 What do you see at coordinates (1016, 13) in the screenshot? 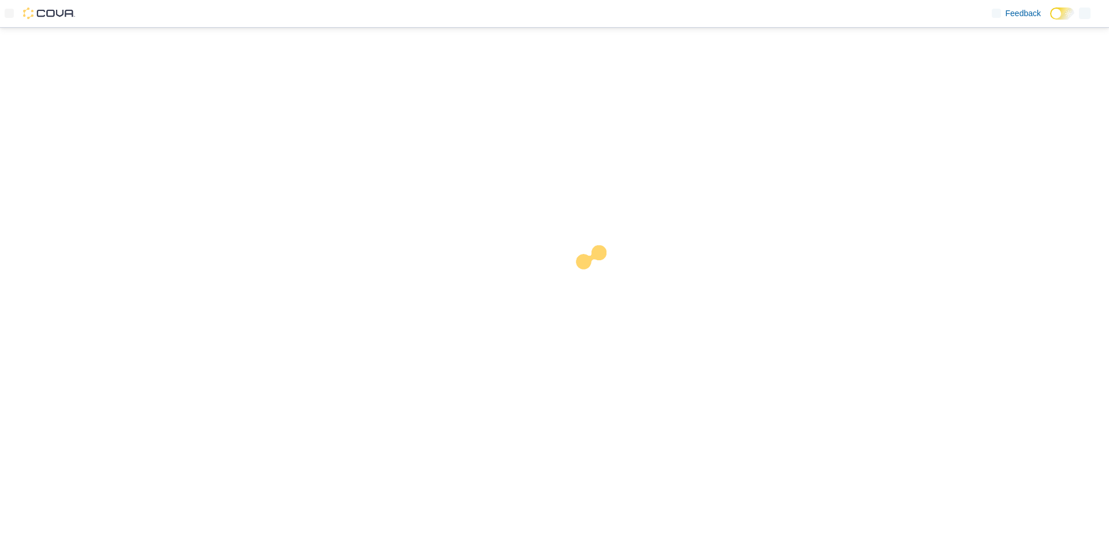
I see `a: Feedback` at bounding box center [1016, 13].